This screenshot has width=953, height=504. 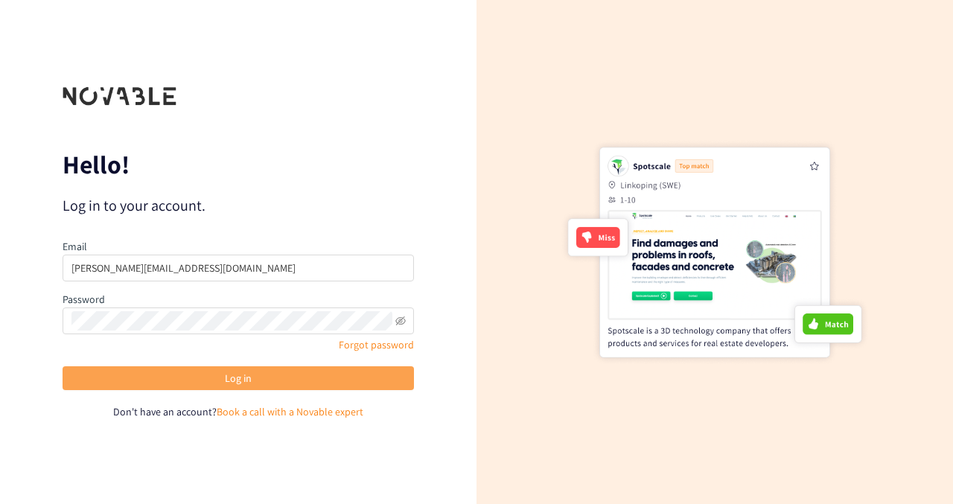 I want to click on span: Don't have an account?, so click(x=164, y=412).